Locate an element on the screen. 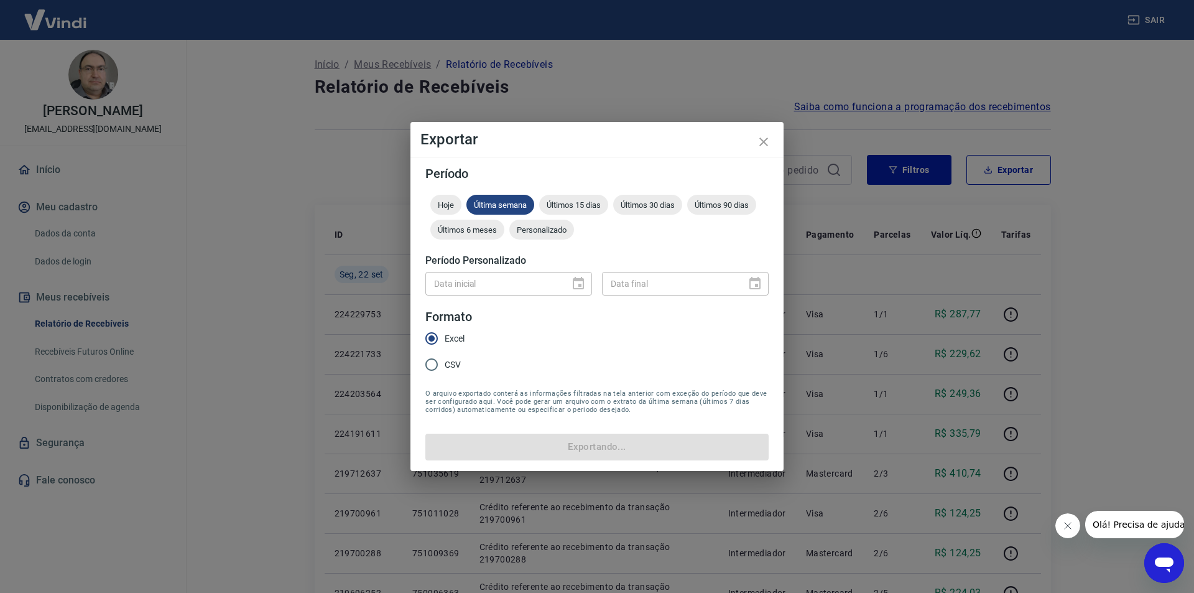 This screenshot has width=1194, height=593. span: Personalizado is located at coordinates (542, 229).